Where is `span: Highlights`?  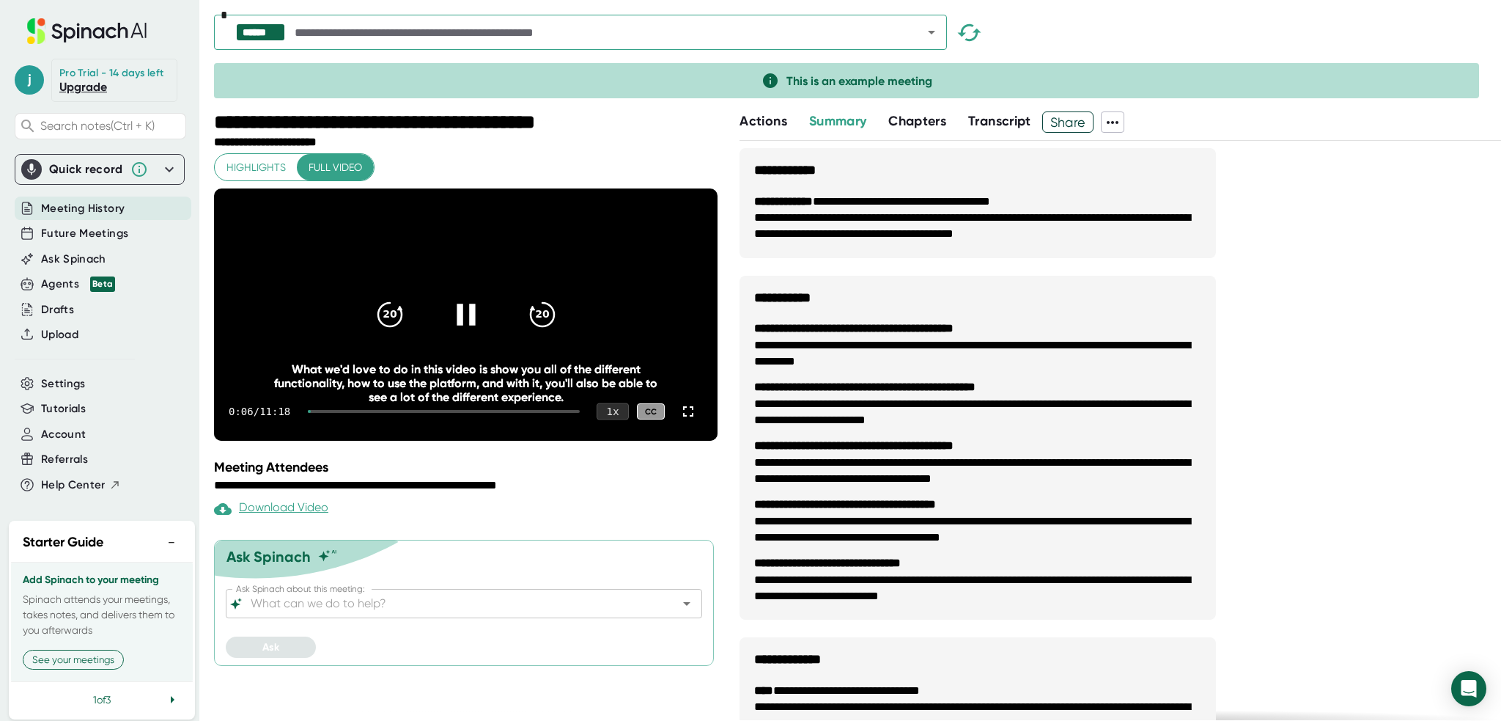
span: Highlights is located at coordinates (256, 167).